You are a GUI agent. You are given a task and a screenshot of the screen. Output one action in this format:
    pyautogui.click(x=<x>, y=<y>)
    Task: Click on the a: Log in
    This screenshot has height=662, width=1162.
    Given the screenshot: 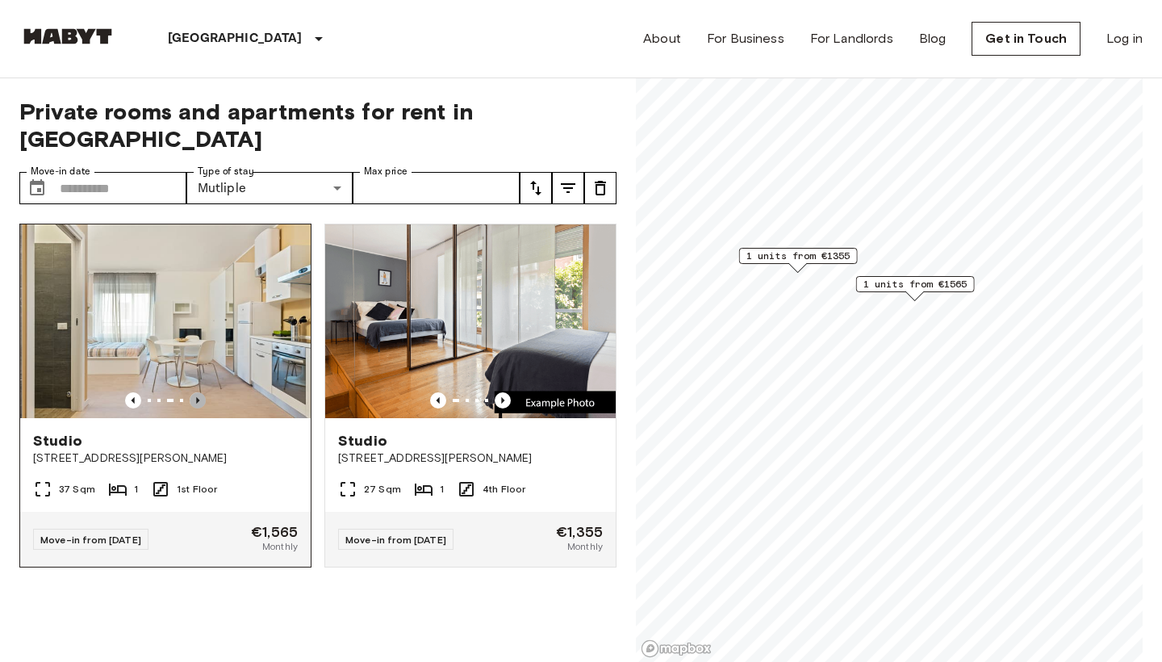 What is the action you would take?
    pyautogui.click(x=1124, y=39)
    